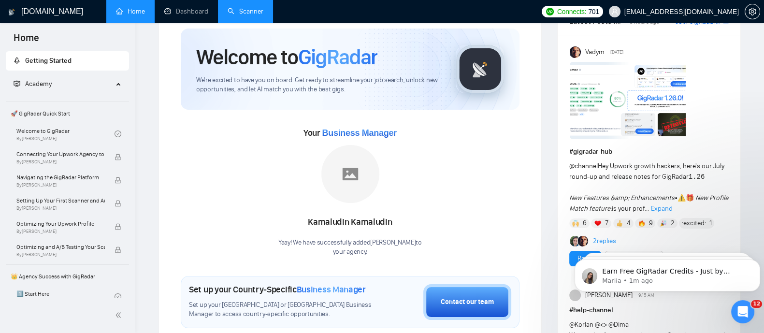  What do you see at coordinates (17, 84) in the screenshot?
I see `span: fund-projection-screen` at bounding box center [17, 84].